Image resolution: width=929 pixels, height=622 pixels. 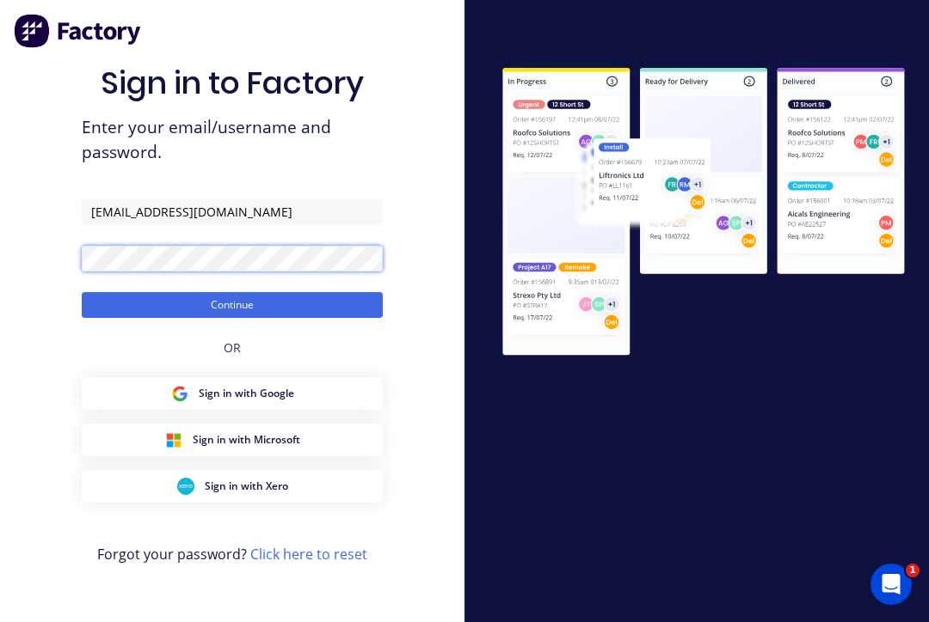 What do you see at coordinates (174, 440) in the screenshot?
I see `img: Microsoft Sign in` at bounding box center [174, 440].